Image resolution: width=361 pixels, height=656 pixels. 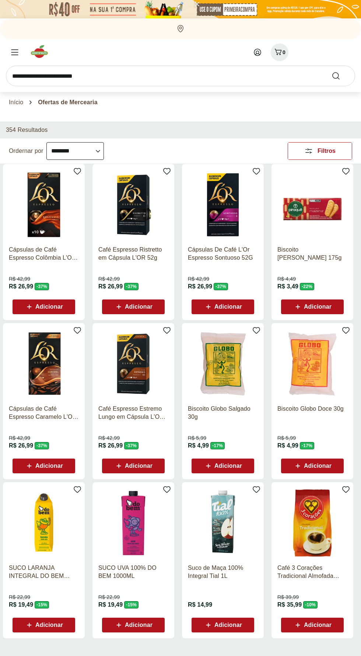 What do you see at coordinates (109, 597) in the screenshot?
I see `span: R$ 22,99` at bounding box center [109, 597].